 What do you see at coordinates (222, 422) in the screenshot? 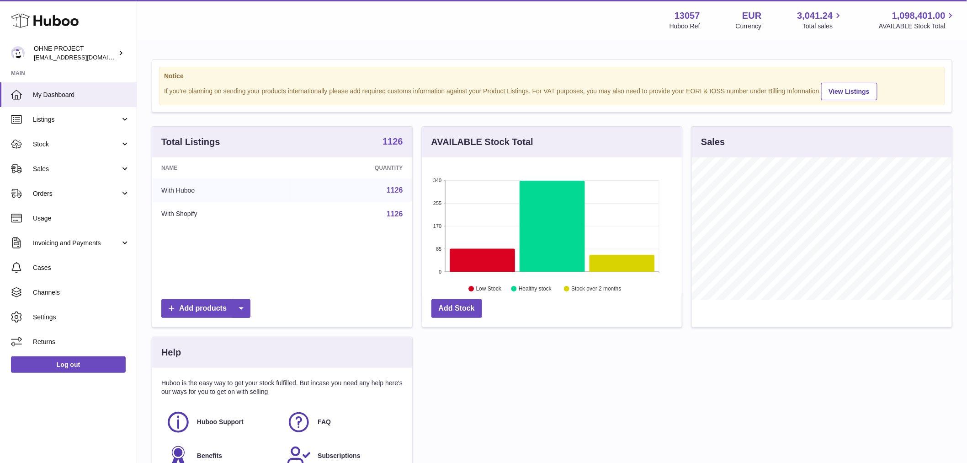
I see `a: Huboo Support` at bounding box center [222, 422].